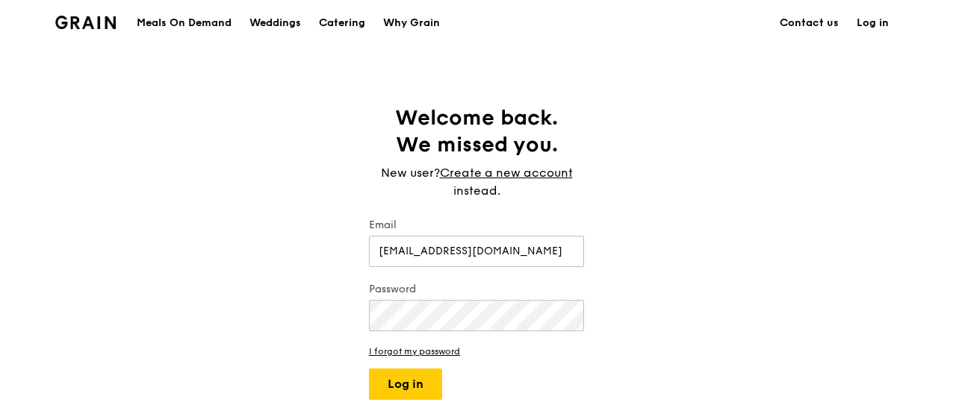 This screenshot has height=411, width=953. Describe the element at coordinates (275, 23) in the screenshot. I see `div: Weddings` at that location.